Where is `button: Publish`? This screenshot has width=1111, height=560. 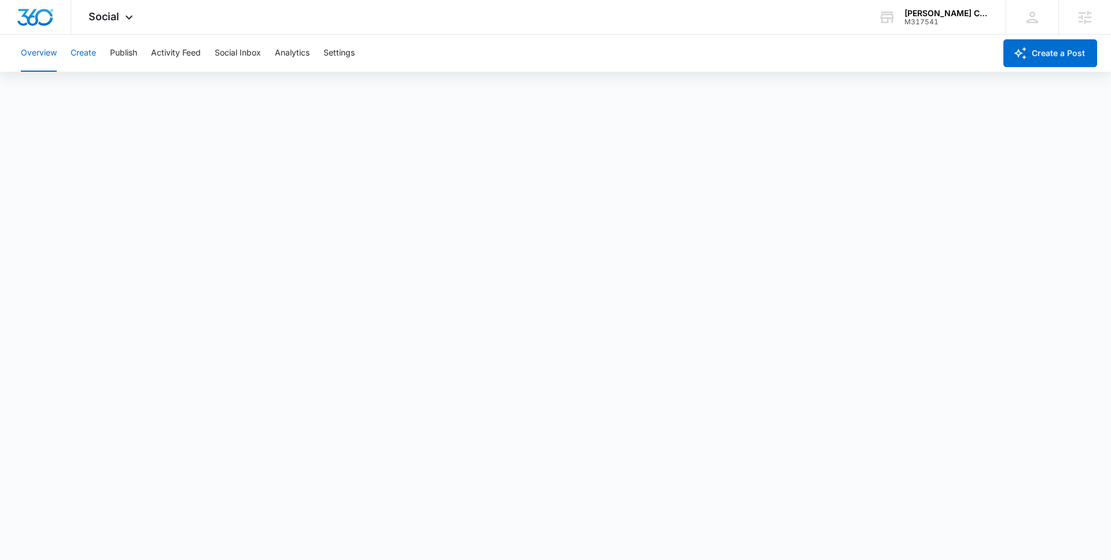 button: Publish is located at coordinates (123, 53).